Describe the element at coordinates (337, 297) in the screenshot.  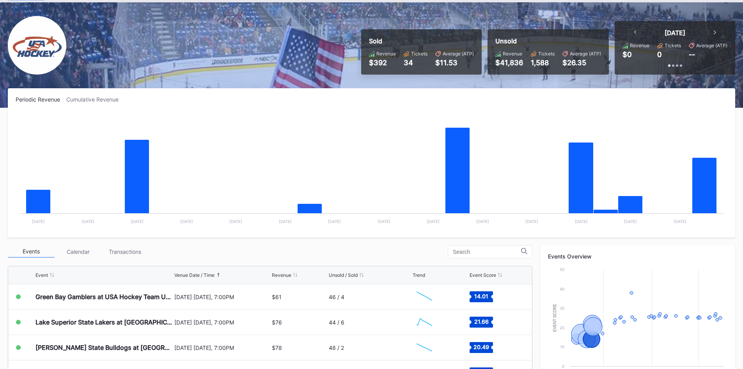
I see `div: 46 / 4` at that location.